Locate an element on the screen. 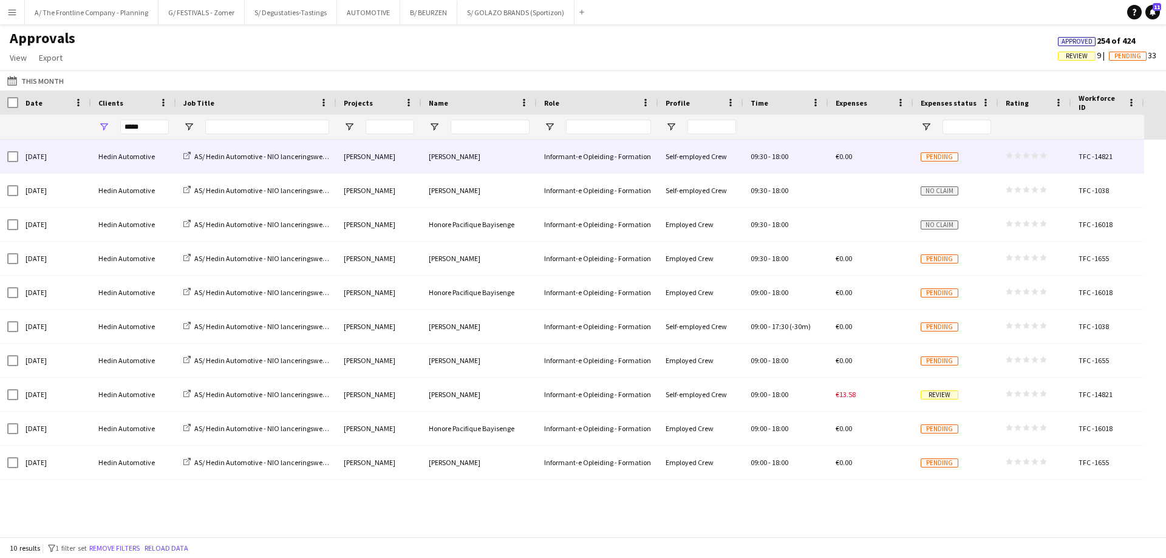  span: Review is located at coordinates (1076, 56).